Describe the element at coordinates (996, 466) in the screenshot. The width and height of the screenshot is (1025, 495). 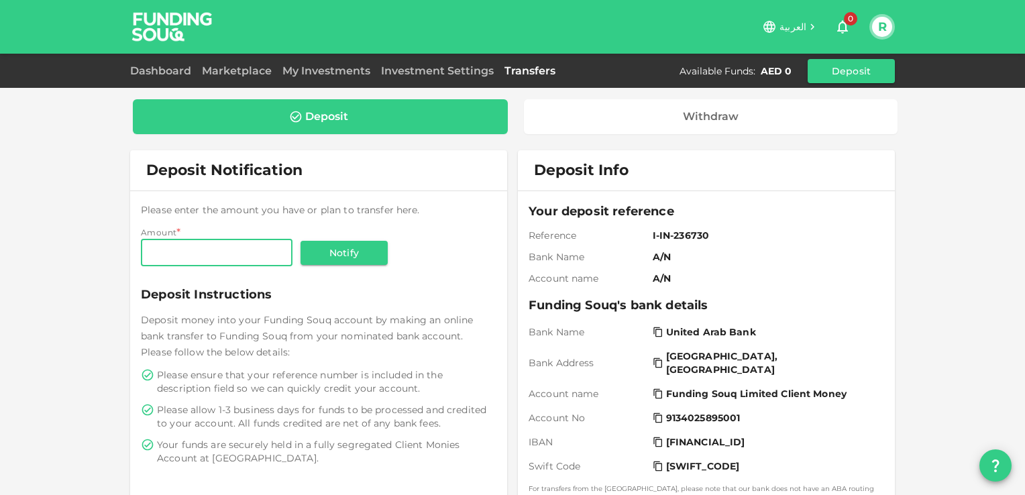
I see `button: question` at that location.